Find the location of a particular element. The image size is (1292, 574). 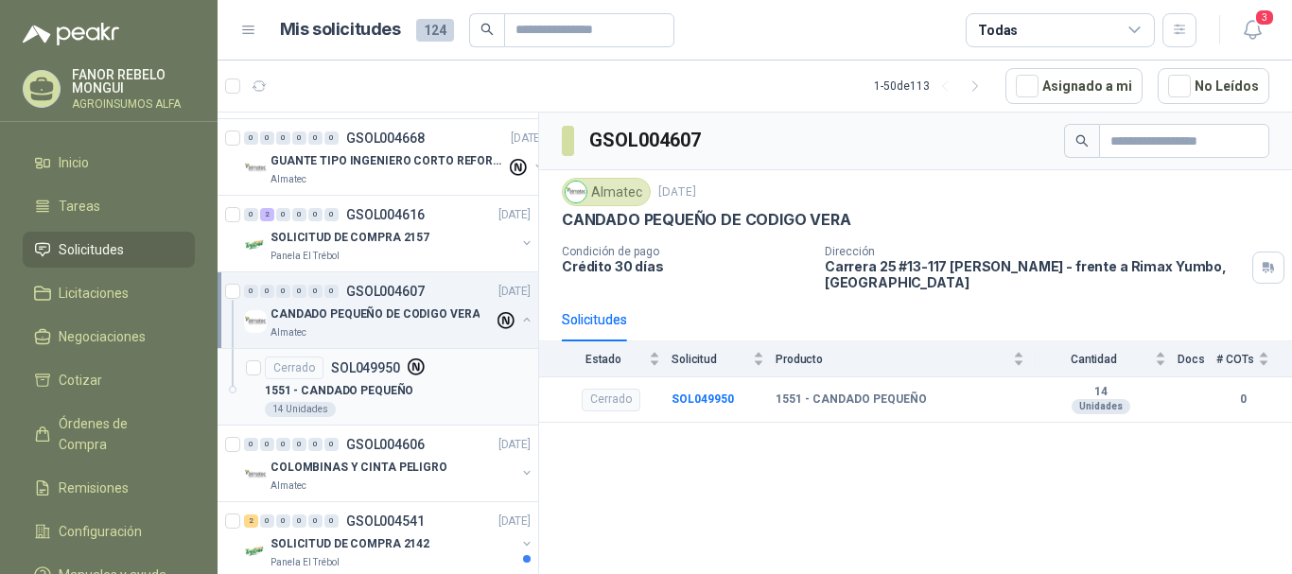

th: # COTs is located at coordinates (1254, 359).